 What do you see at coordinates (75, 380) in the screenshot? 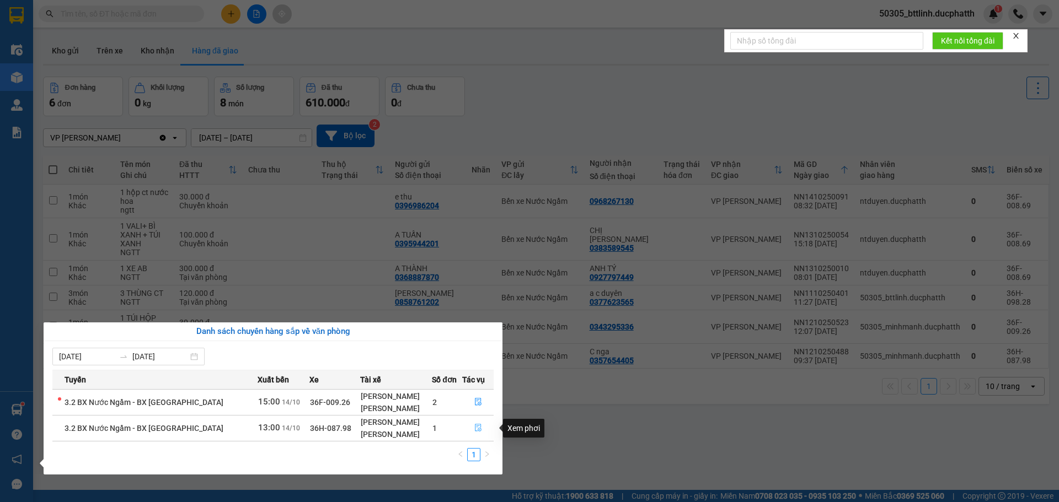
I see `span: Tuyến` at bounding box center [75, 380].